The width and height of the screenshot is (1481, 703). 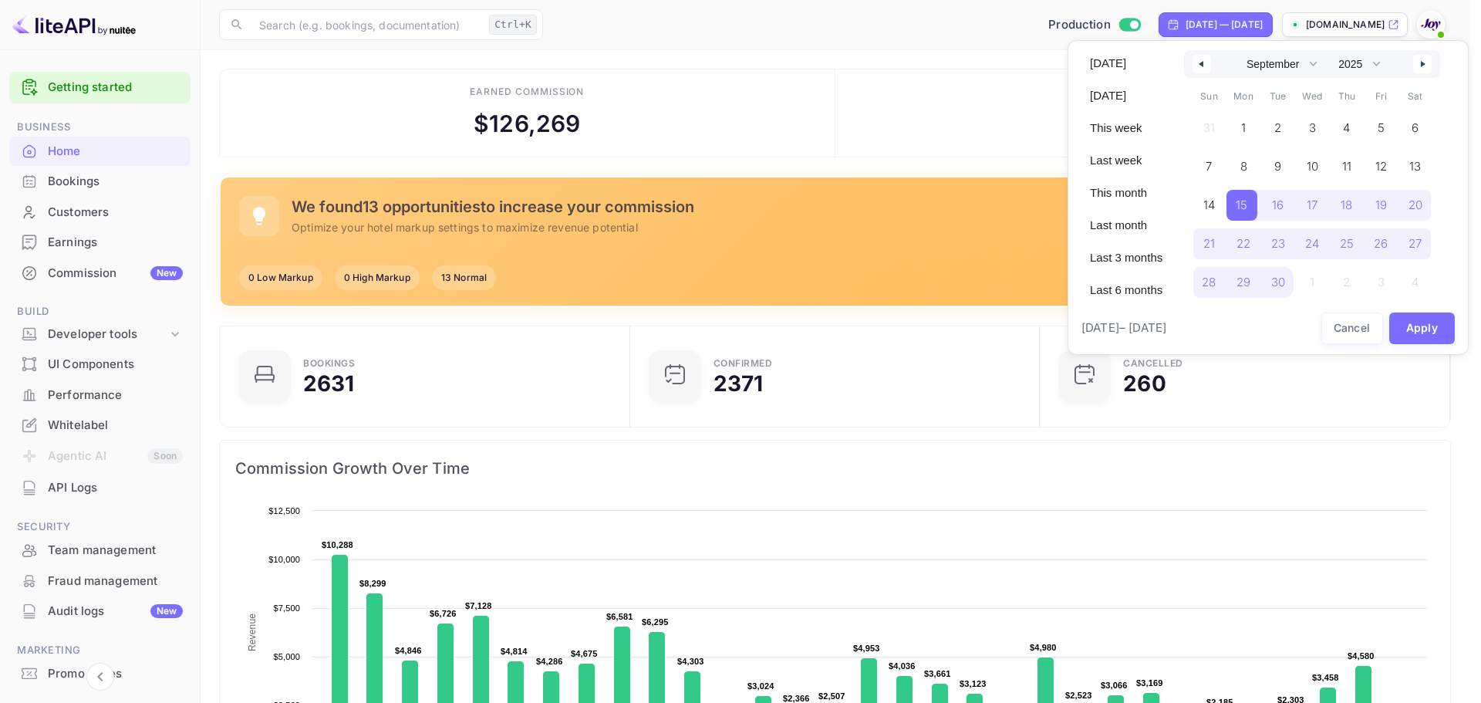 I want to click on span: Last week, so click(x=1127, y=160).